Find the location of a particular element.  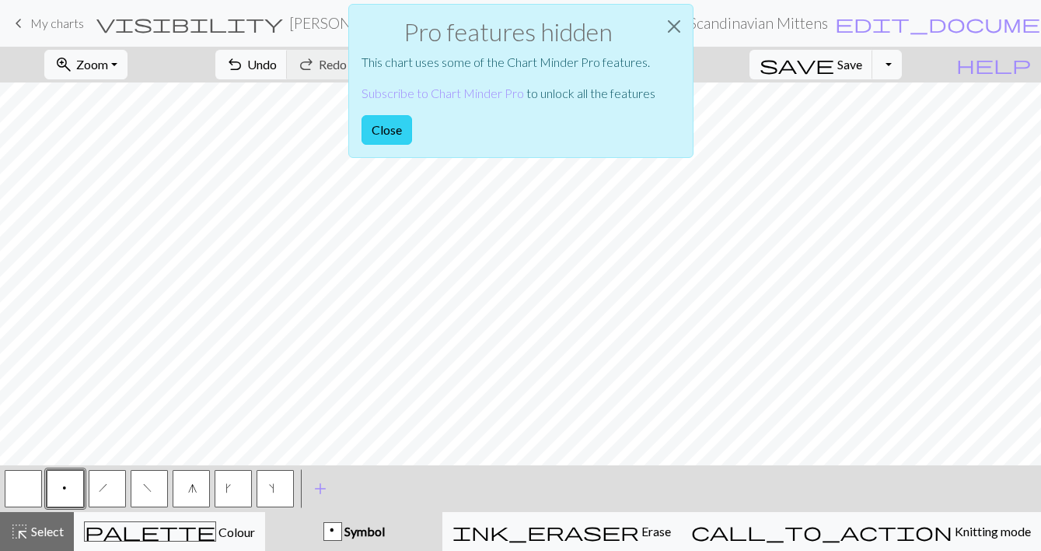

button: h is located at coordinates (107, 488).